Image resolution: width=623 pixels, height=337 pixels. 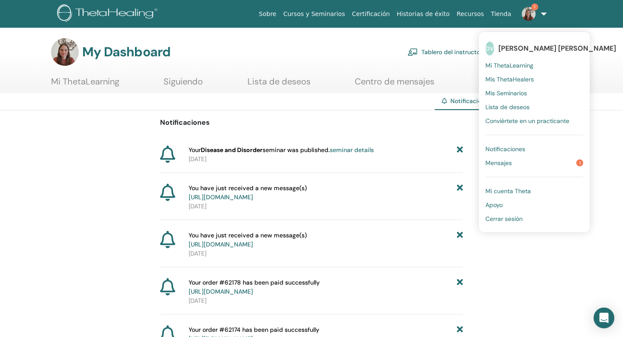 What do you see at coordinates (109, 14) in the screenshot?
I see `img: logo.png` at bounding box center [109, 14].